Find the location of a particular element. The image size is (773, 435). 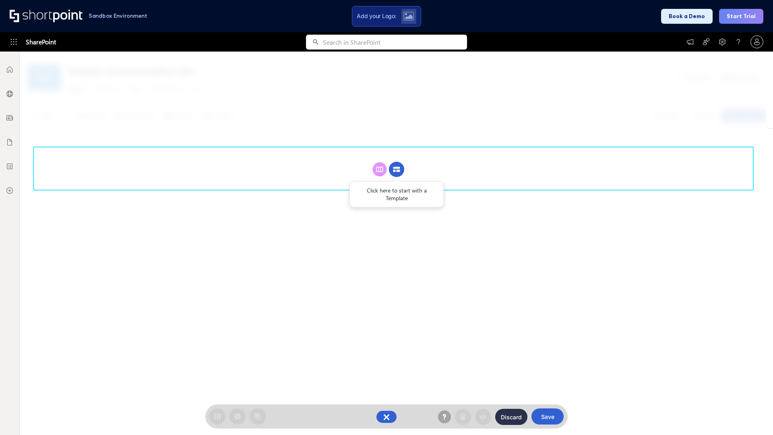

button: Discard is located at coordinates (511, 416).